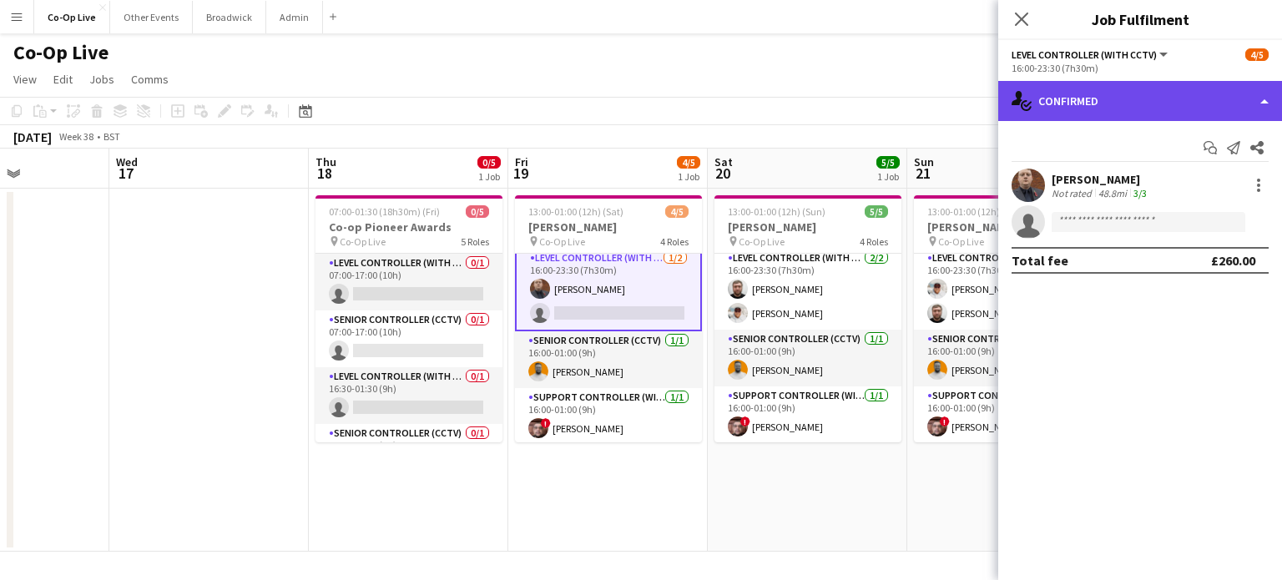  I want to click on app-skills-label: 3/3, so click(1140, 193).